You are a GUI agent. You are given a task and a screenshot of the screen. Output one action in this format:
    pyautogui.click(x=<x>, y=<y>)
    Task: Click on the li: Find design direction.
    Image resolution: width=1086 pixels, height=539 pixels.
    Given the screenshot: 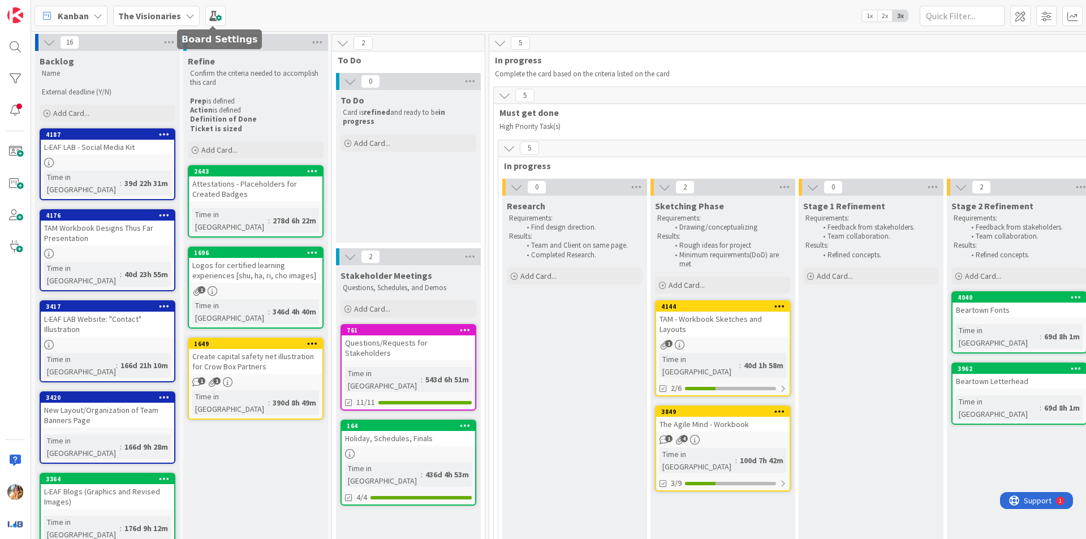 What is the action you would take?
    pyautogui.click(x=581, y=227)
    